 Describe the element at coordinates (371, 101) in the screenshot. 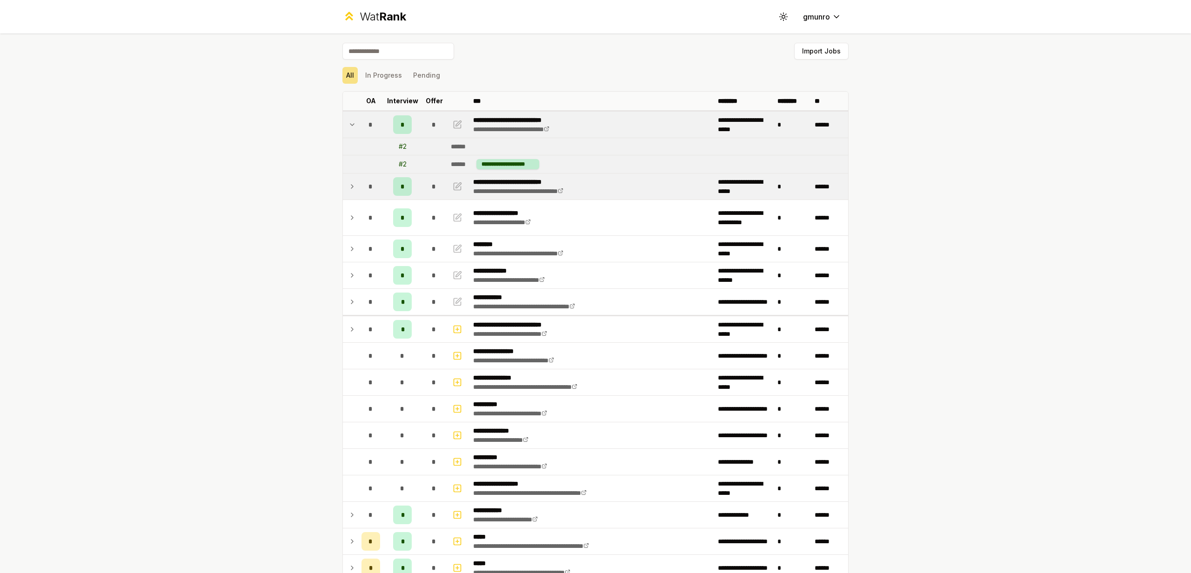

I see `p: OA` at that location.